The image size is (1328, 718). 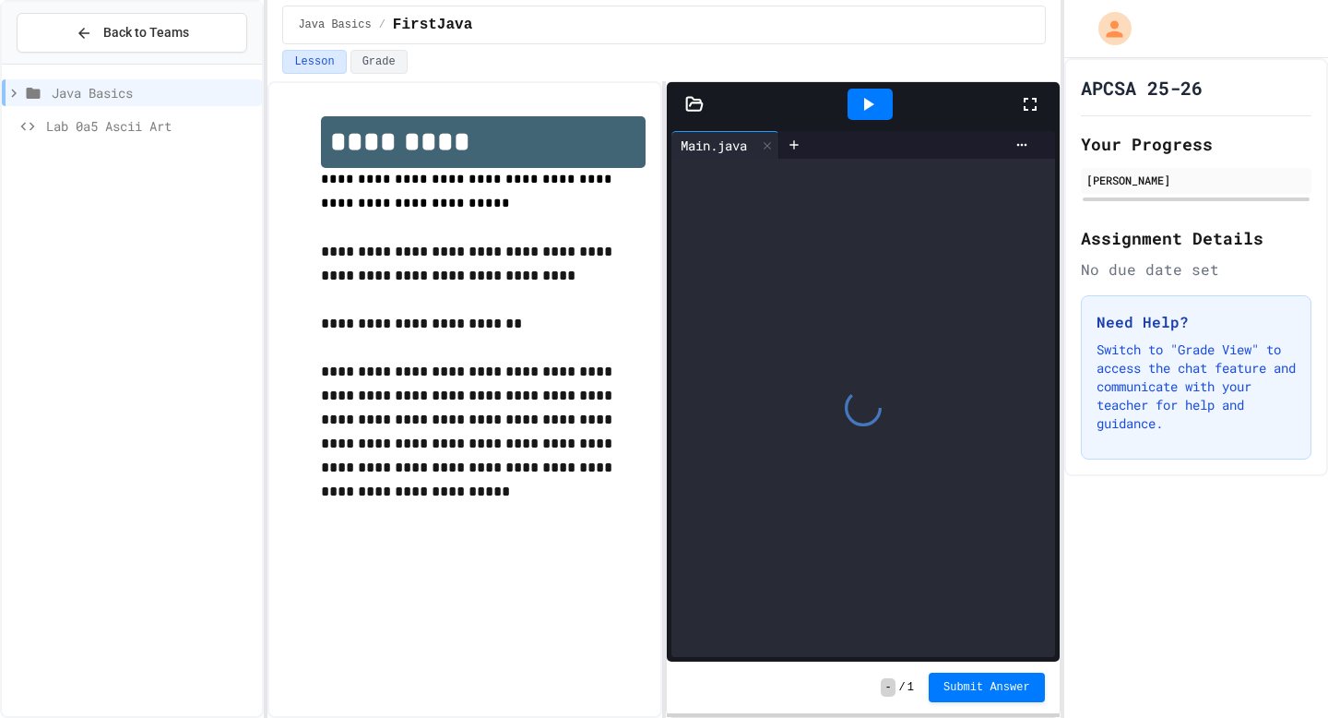 What do you see at coordinates (987, 687) in the screenshot?
I see `span: Submit Answer` at bounding box center [987, 687].